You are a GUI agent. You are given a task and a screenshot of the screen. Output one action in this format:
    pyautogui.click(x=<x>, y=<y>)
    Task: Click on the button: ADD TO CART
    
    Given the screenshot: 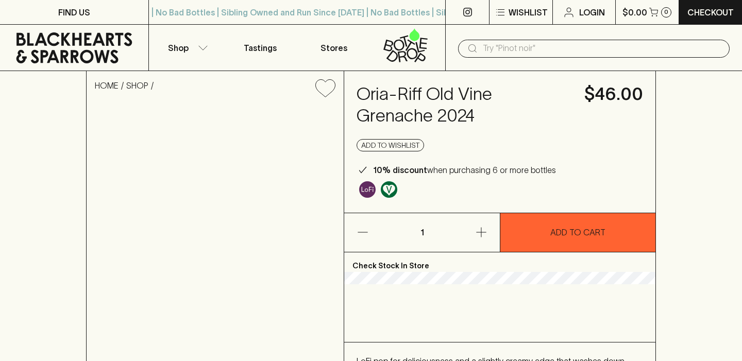 What is the action you would take?
    pyautogui.click(x=577, y=232)
    